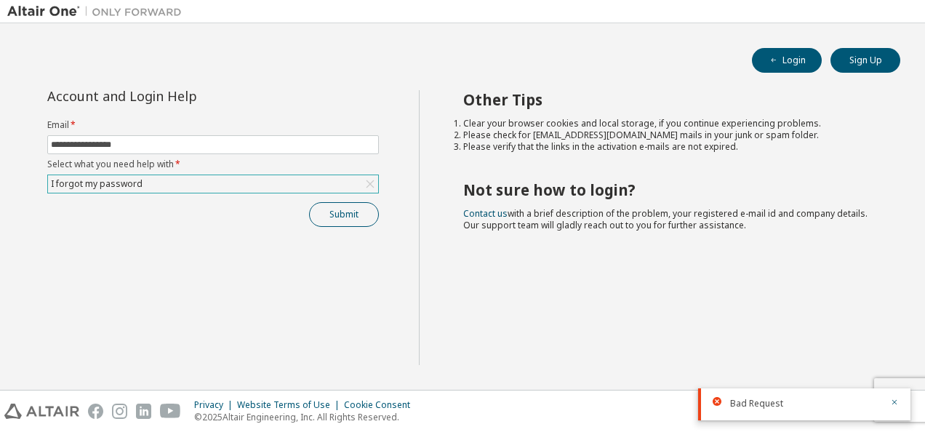  I want to click on div: Cookie Consent, so click(381, 405).